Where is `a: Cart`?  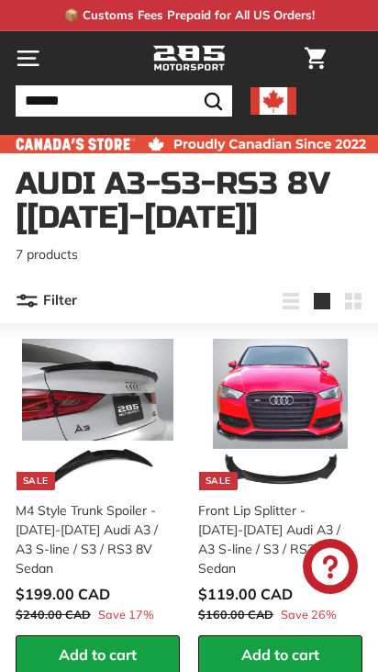 a: Cart is located at coordinates (315, 58).